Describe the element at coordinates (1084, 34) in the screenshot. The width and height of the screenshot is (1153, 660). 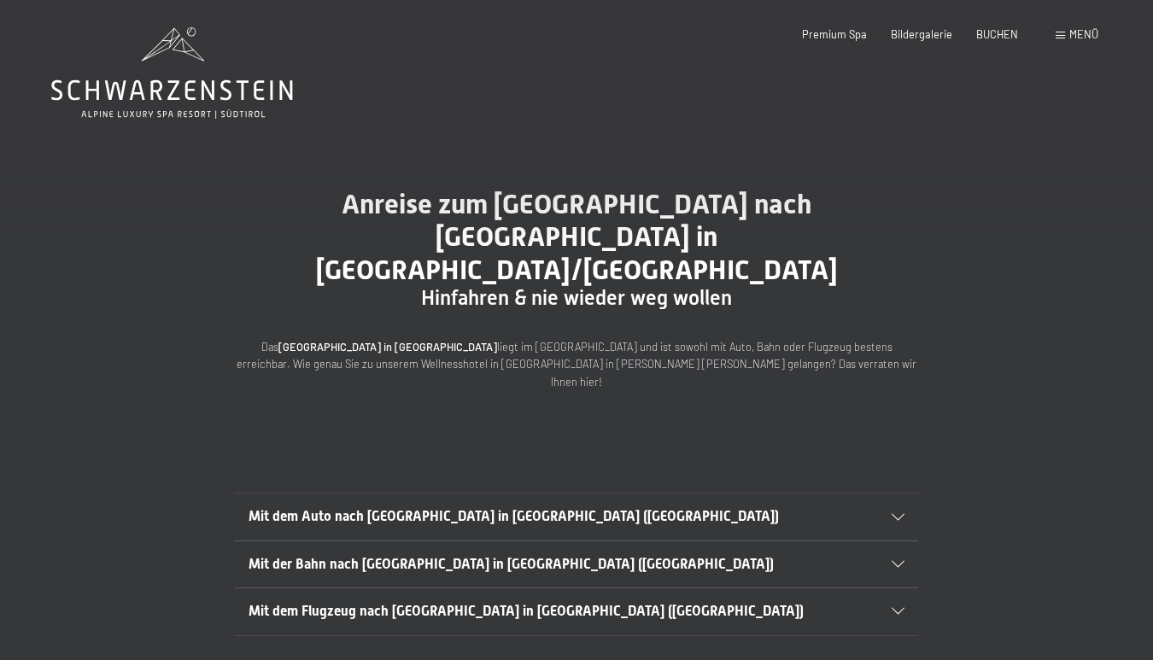
I see `span: Menü` at that location.